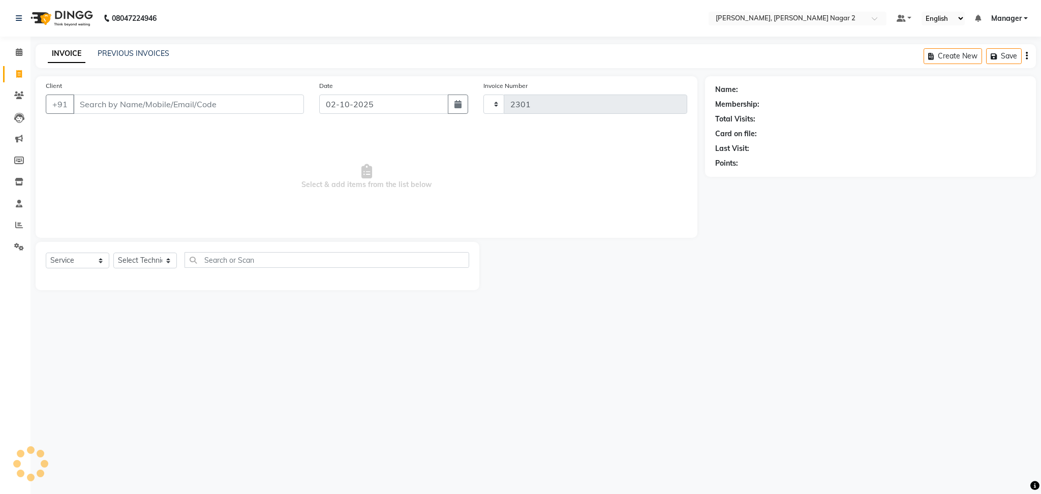  What do you see at coordinates (736, 134) in the screenshot?
I see `div: Card on file:` at bounding box center [736, 134].